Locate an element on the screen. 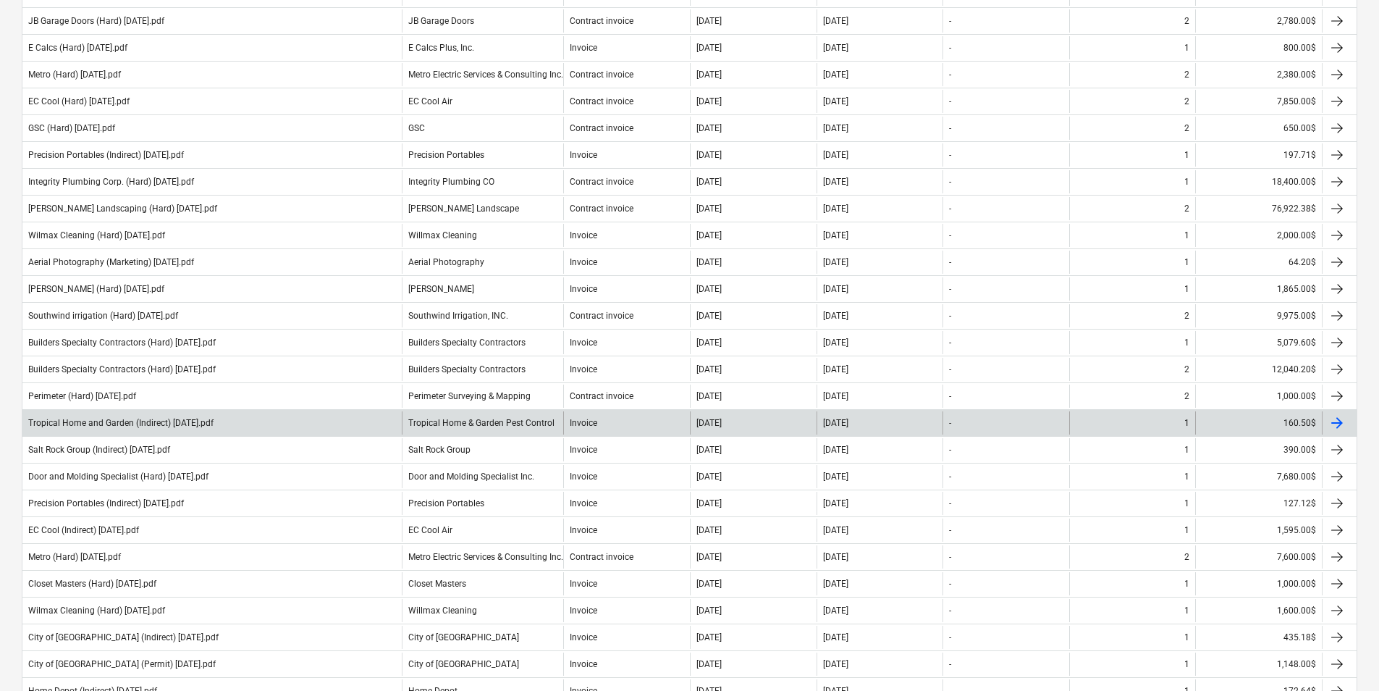 This screenshot has width=1379, height=691. div: 2,380.00$ is located at coordinates (1258, 75).